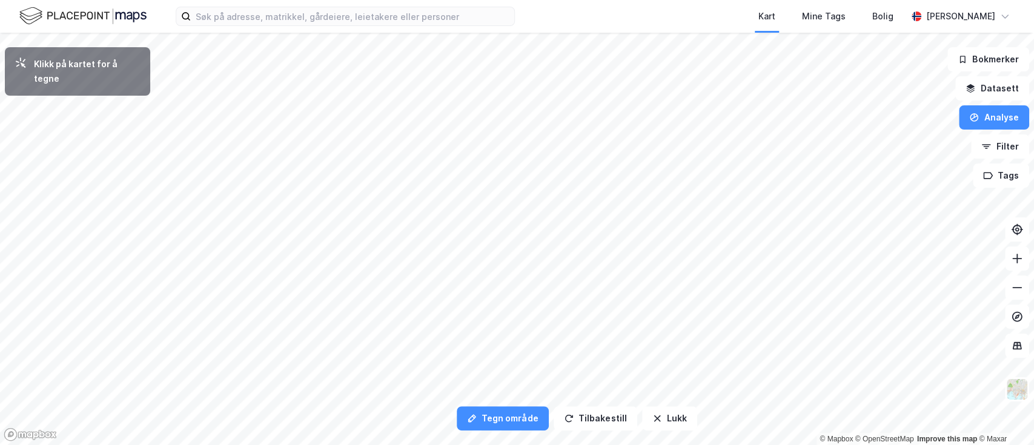 The height and width of the screenshot is (445, 1034). Describe the element at coordinates (987, 59) in the screenshot. I see `button: Bokmerker` at that location.